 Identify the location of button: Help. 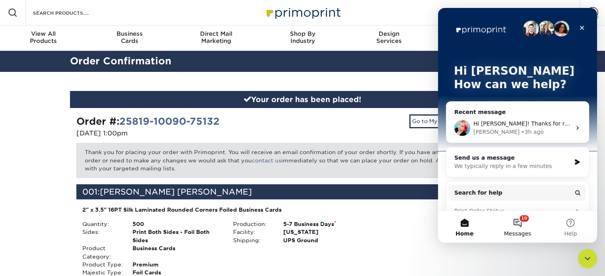
(132, 219).